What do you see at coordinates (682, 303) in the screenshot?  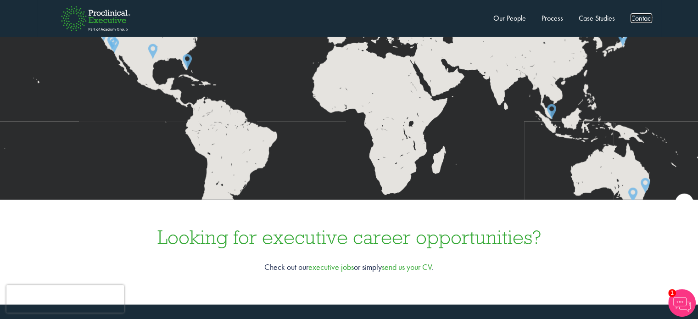 I see `img: Chatbot` at bounding box center [682, 303].